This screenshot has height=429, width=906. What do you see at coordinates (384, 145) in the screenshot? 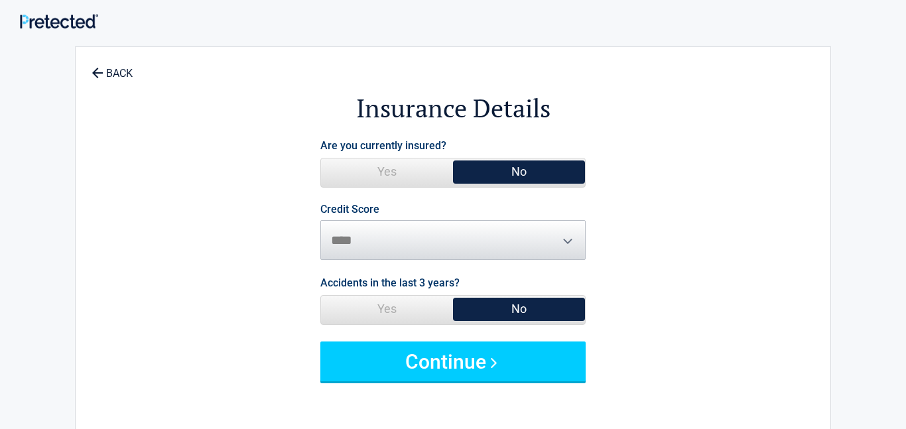
I see `label: Are you currently insured?` at bounding box center [384, 145].